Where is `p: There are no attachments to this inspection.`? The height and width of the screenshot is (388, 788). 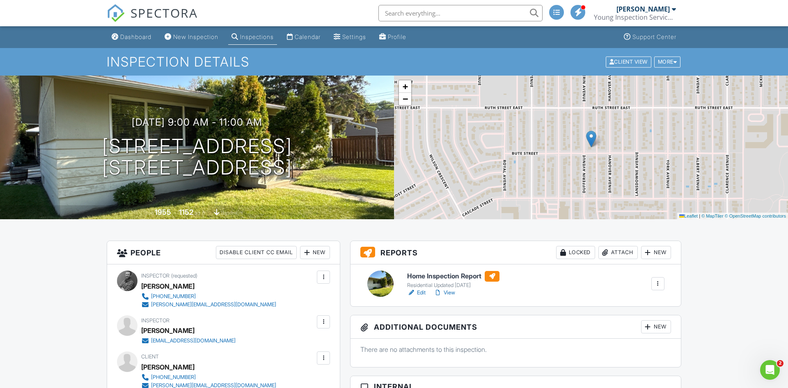
p: There are no attachments to this inspection. is located at coordinates (516, 349).